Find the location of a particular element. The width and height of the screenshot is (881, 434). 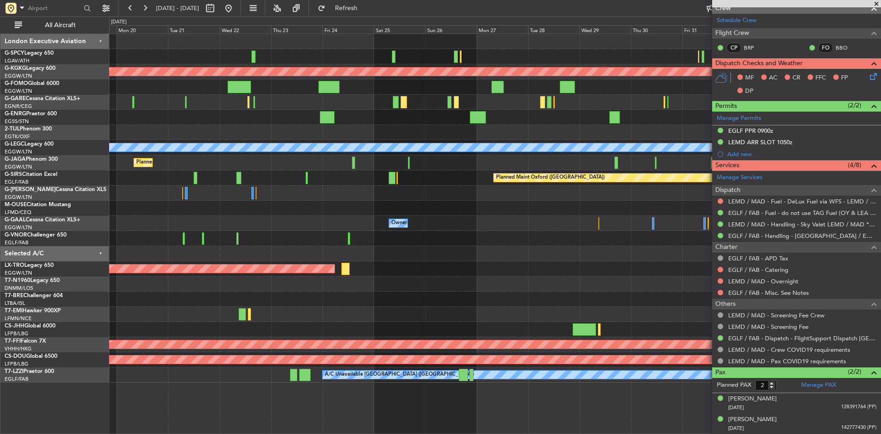

a: G-GAALCessna Citation XLS+ is located at coordinates (42, 220).